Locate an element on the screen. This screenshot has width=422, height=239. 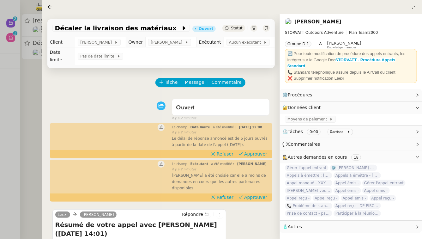
span: Répondre is located at coordinates (192, 214).